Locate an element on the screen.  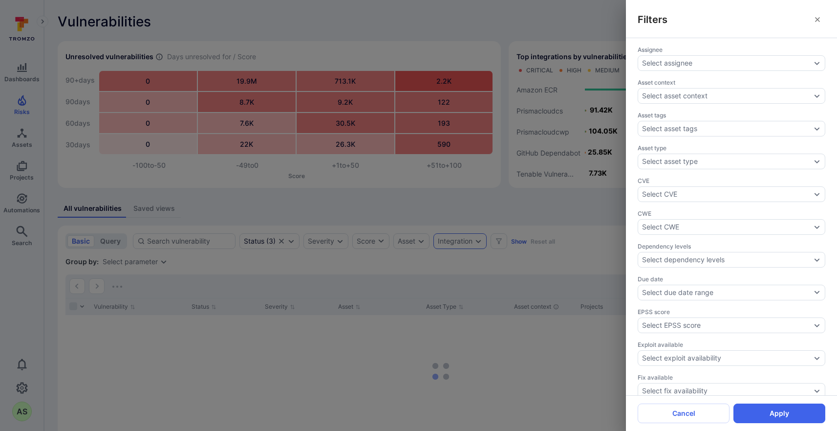
button: Select due date range is located at coordinates (732, 292).